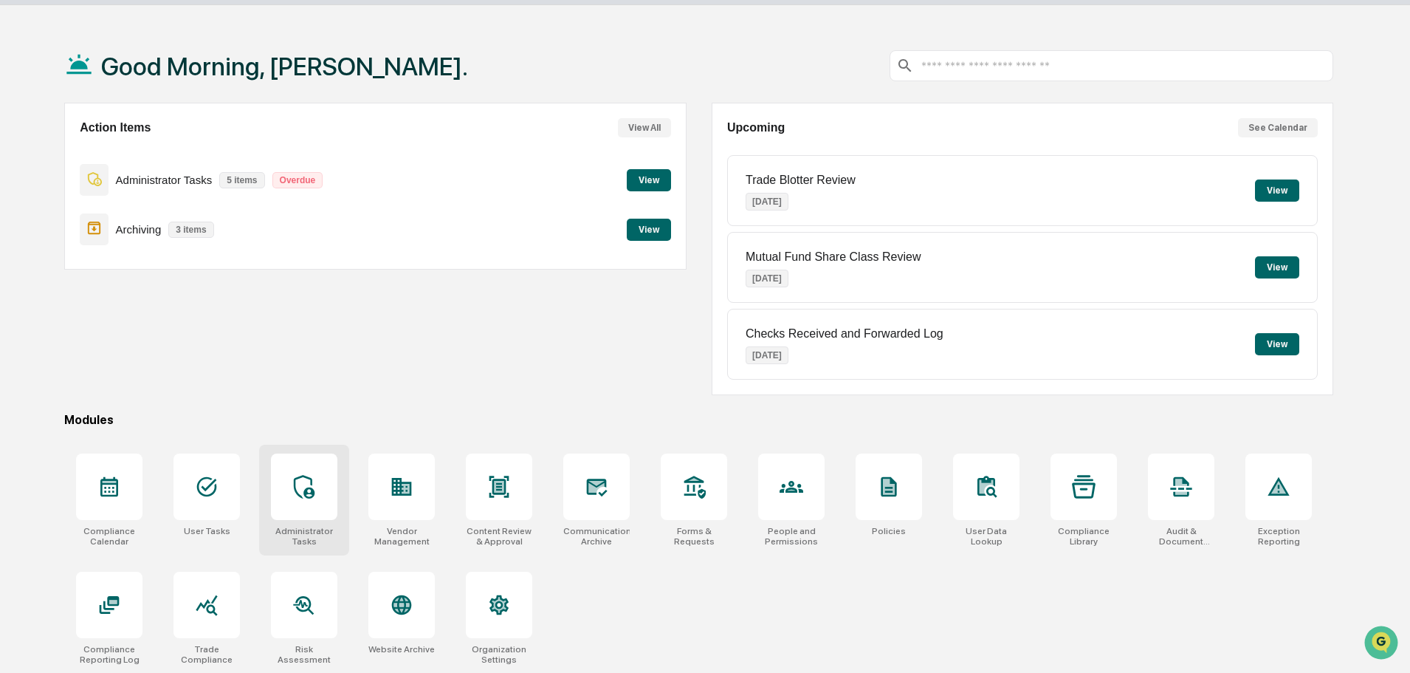 The width and height of the screenshot is (1410, 673). I want to click on div: We're available if you need us!, so click(118, 134).